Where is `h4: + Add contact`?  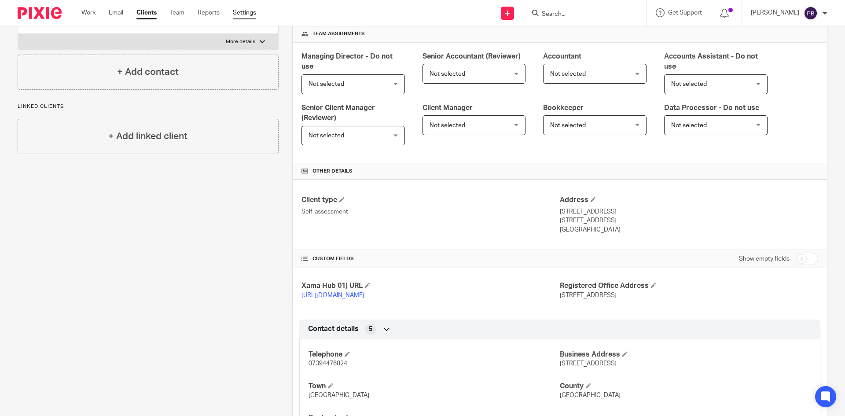 h4: + Add contact is located at coordinates (148, 72).